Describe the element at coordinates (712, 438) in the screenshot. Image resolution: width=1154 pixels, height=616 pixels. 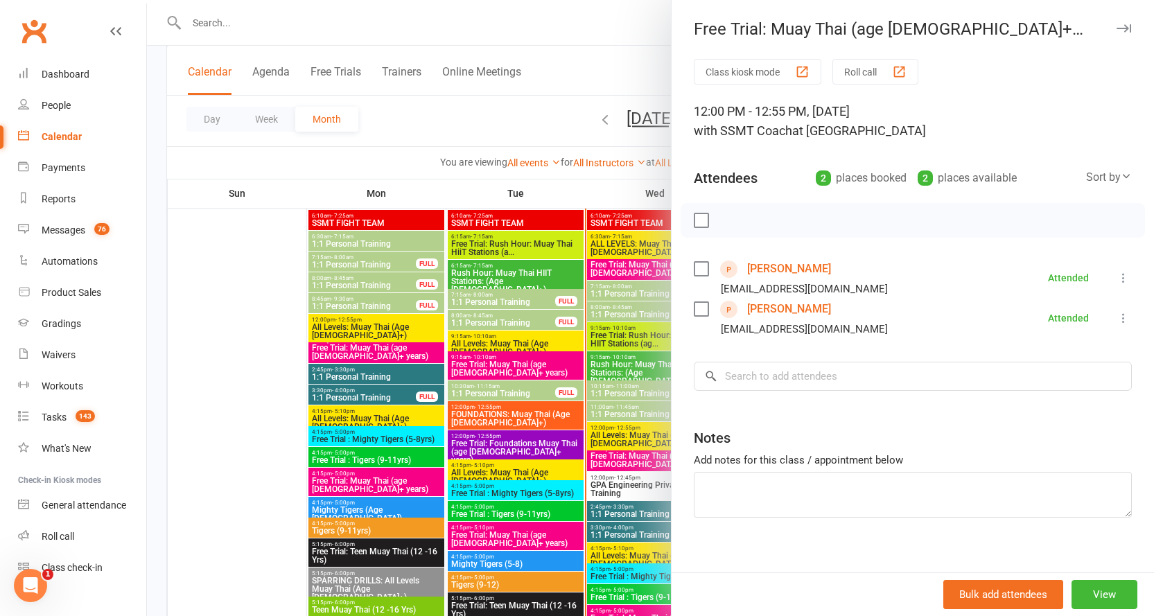
I see `div: Notes` at that location.